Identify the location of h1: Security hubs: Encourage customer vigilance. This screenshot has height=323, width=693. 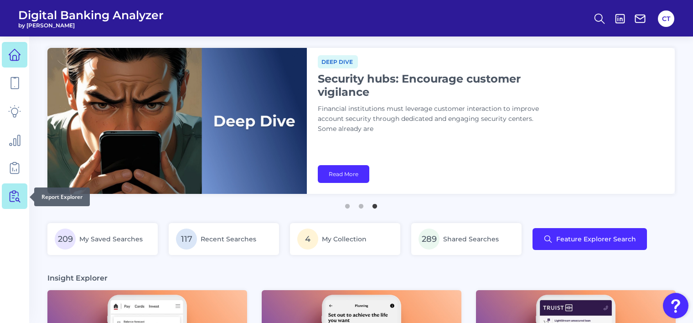
(432, 85).